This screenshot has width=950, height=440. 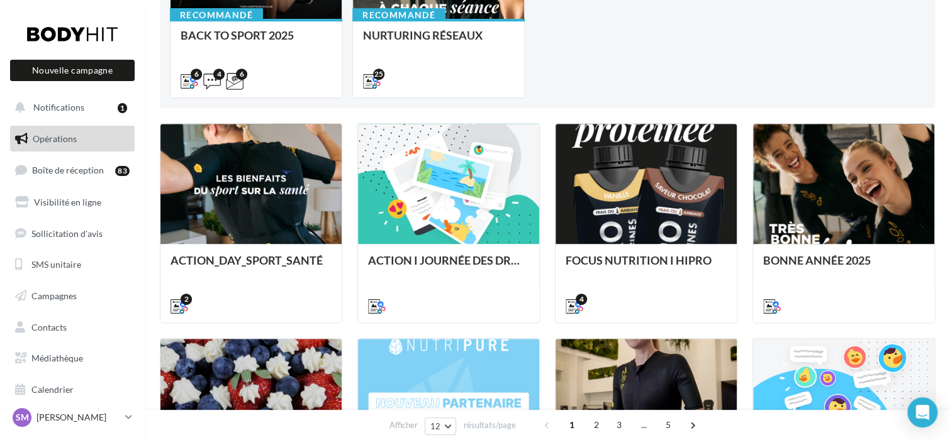 What do you see at coordinates (186, 299) in the screenshot?
I see `div: 2` at bounding box center [186, 299].